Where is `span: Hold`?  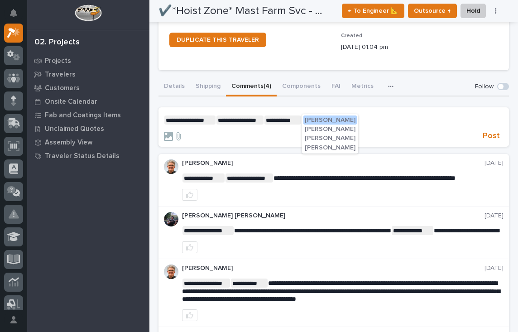 span: Hold is located at coordinates (474, 11).